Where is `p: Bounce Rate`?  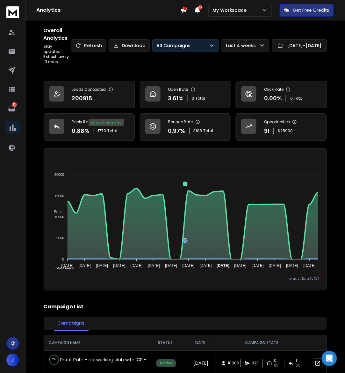
p: Bounce Rate is located at coordinates (181, 122).